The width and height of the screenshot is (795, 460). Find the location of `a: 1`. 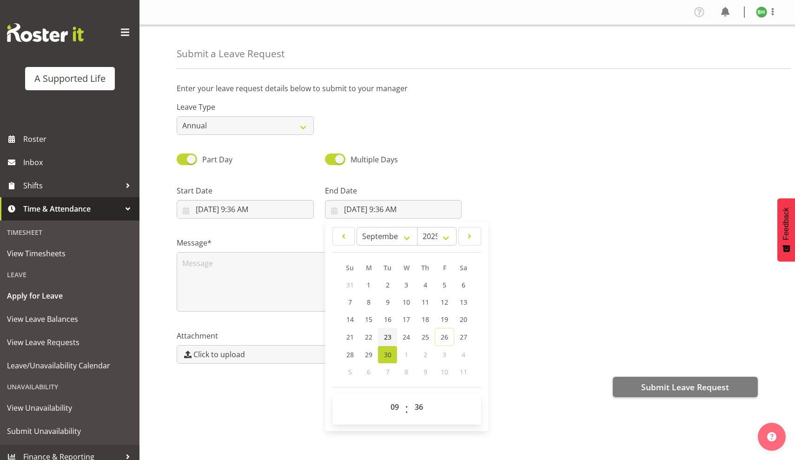

a: 1 is located at coordinates (368, 284).